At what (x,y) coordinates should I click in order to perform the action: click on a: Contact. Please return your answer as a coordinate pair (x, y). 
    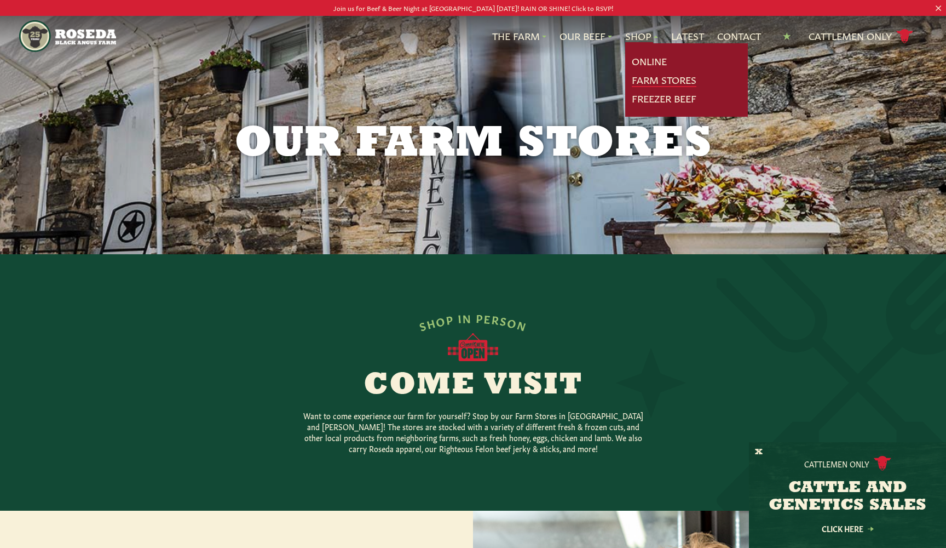
    Looking at the image, I should click on (739, 36).